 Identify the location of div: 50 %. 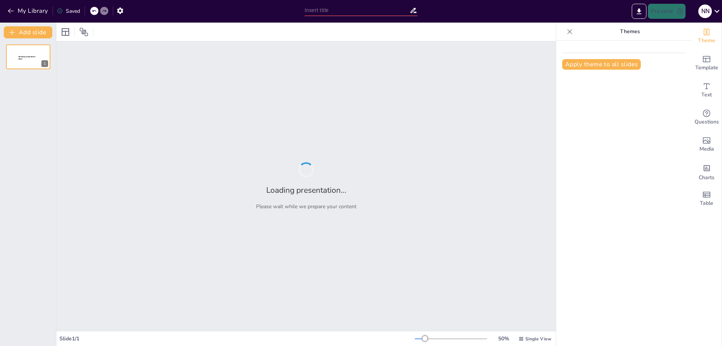
(504, 338).